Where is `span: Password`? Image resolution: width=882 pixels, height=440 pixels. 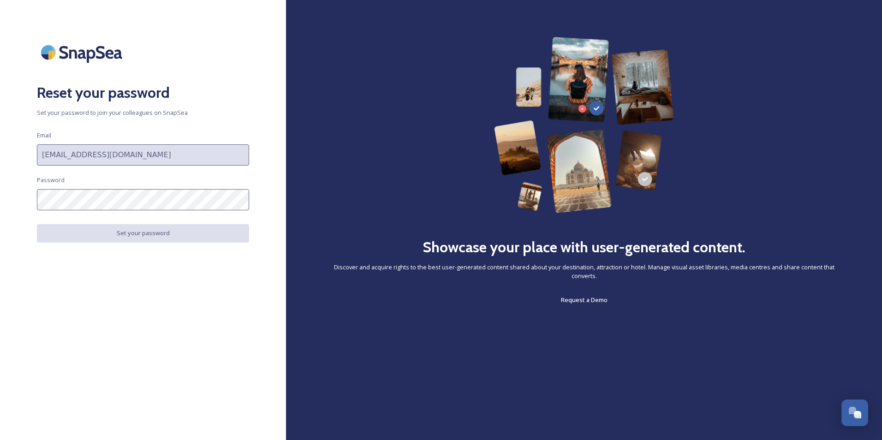 span: Password is located at coordinates (51, 180).